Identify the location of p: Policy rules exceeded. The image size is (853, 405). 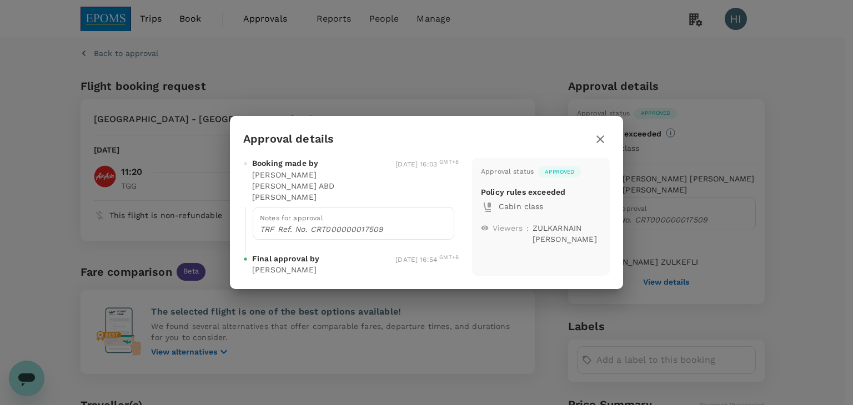
(523, 192).